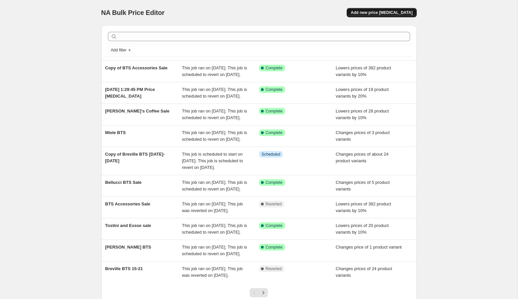  I want to click on span: Miele BTS, so click(116, 133).